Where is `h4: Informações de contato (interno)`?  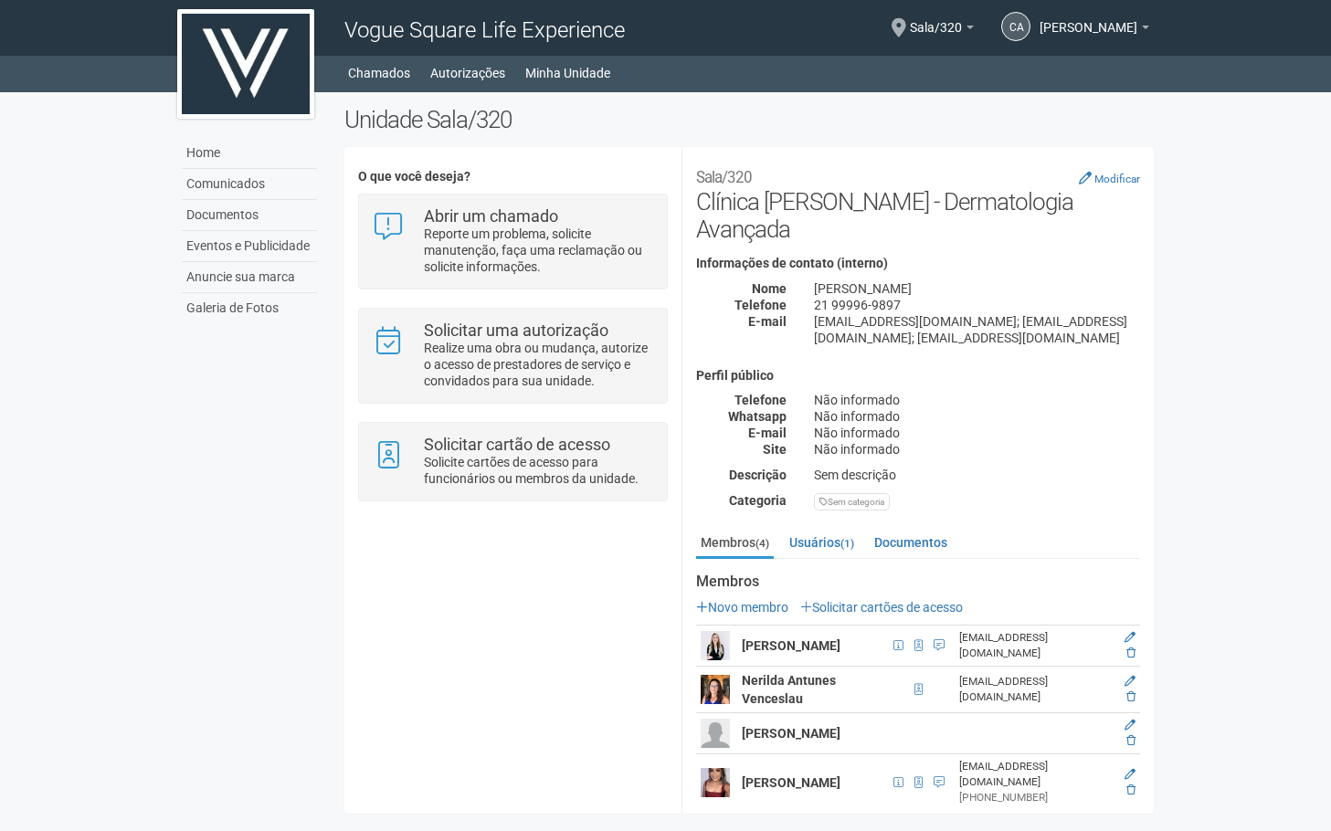
h4: Informações de contato (interno) is located at coordinates (918, 263).